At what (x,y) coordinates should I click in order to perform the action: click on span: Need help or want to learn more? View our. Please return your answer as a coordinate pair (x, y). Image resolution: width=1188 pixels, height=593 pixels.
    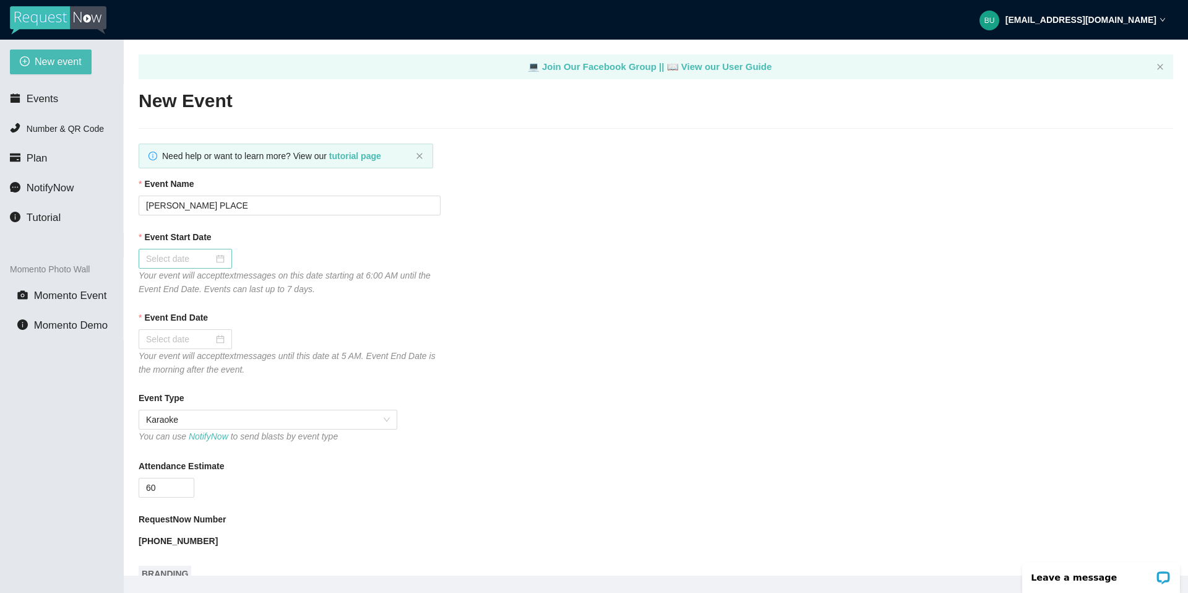
    Looking at the image, I should click on (272, 156).